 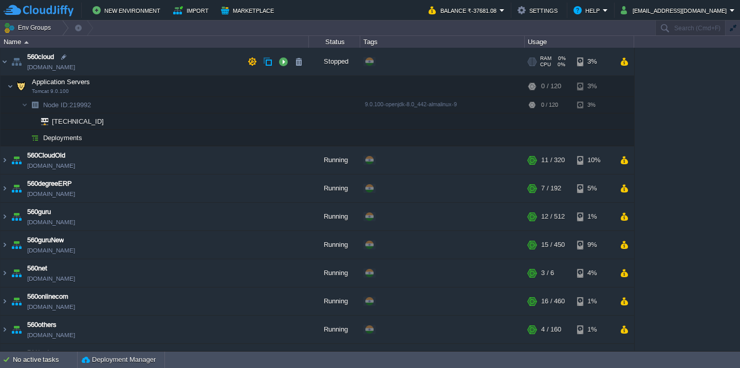 I want to click on span: 560others, so click(x=42, y=325).